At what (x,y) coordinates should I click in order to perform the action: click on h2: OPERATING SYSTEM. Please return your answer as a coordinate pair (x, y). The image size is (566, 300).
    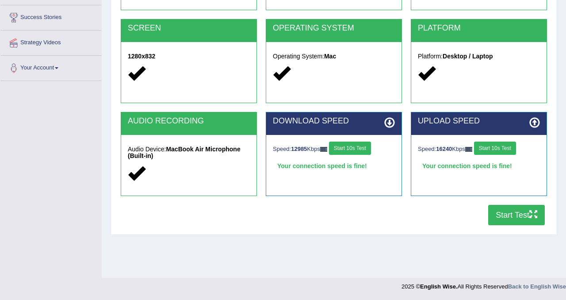
    Looking at the image, I should click on (334, 28).